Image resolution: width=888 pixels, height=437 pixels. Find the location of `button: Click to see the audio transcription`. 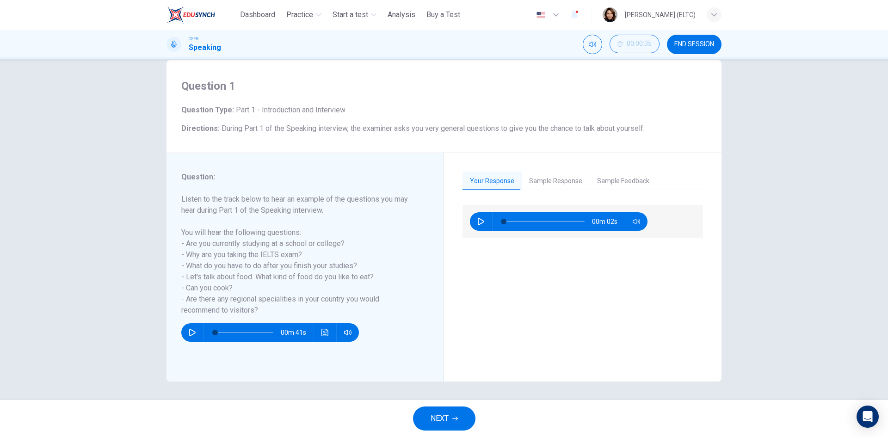

button: Click to see the audio transcription is located at coordinates (325, 333).